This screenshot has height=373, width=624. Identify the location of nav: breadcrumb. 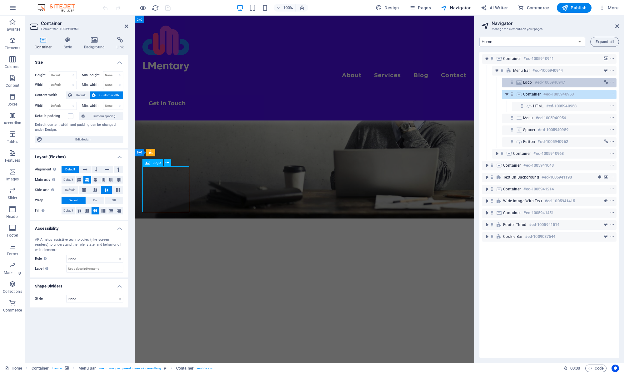
(123, 369).